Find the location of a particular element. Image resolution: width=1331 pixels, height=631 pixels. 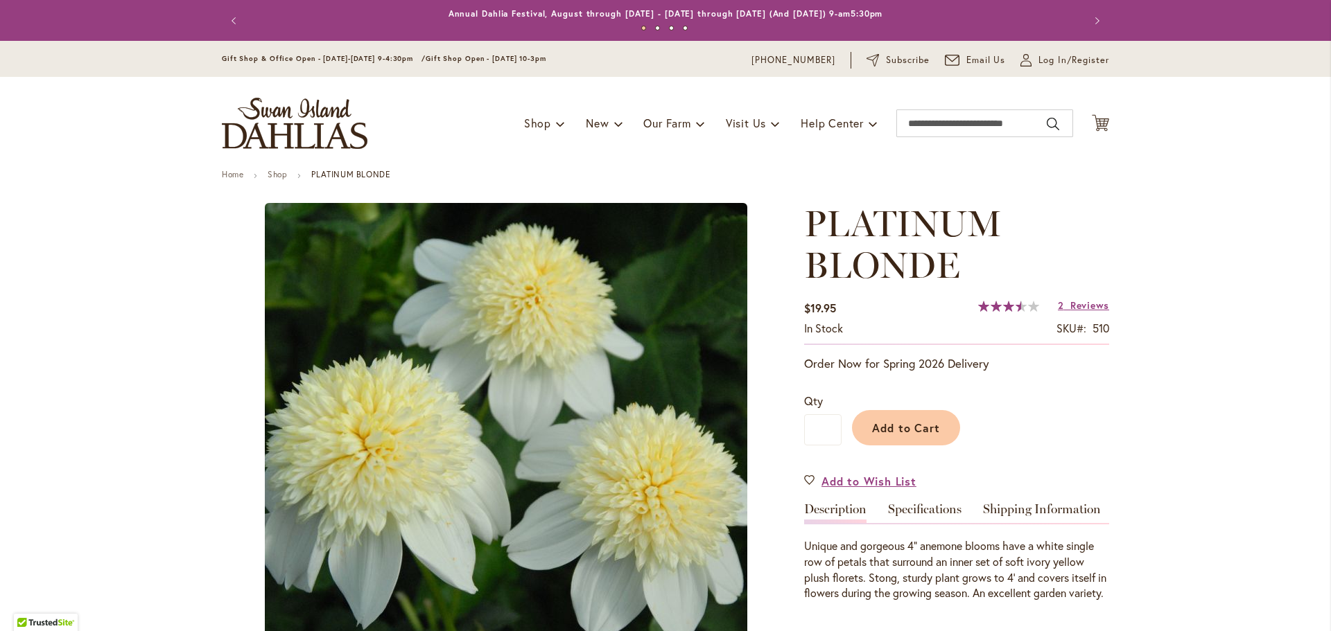

span: Qty is located at coordinates (813, 401).